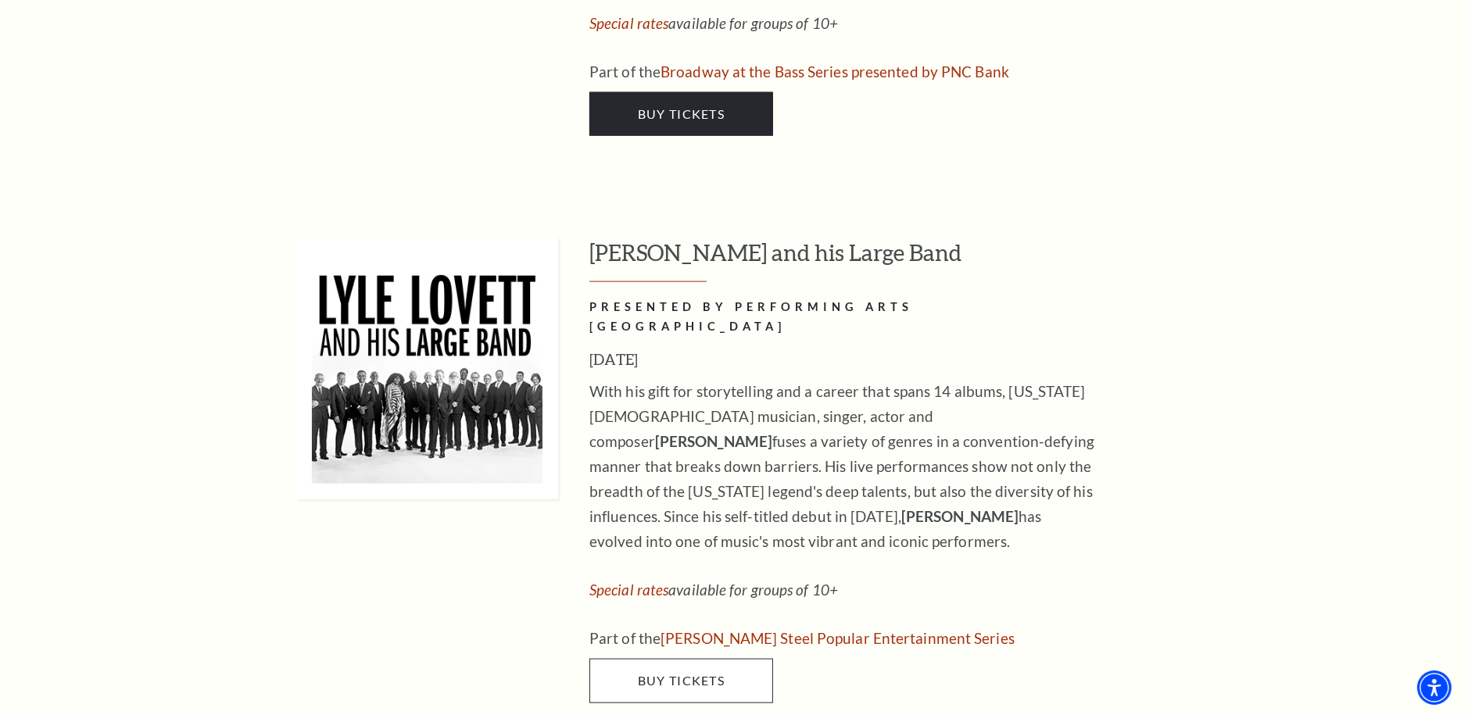  I want to click on a: Irwin Steel Popular Entertainment Series - open in a new tab, so click(837, 638).